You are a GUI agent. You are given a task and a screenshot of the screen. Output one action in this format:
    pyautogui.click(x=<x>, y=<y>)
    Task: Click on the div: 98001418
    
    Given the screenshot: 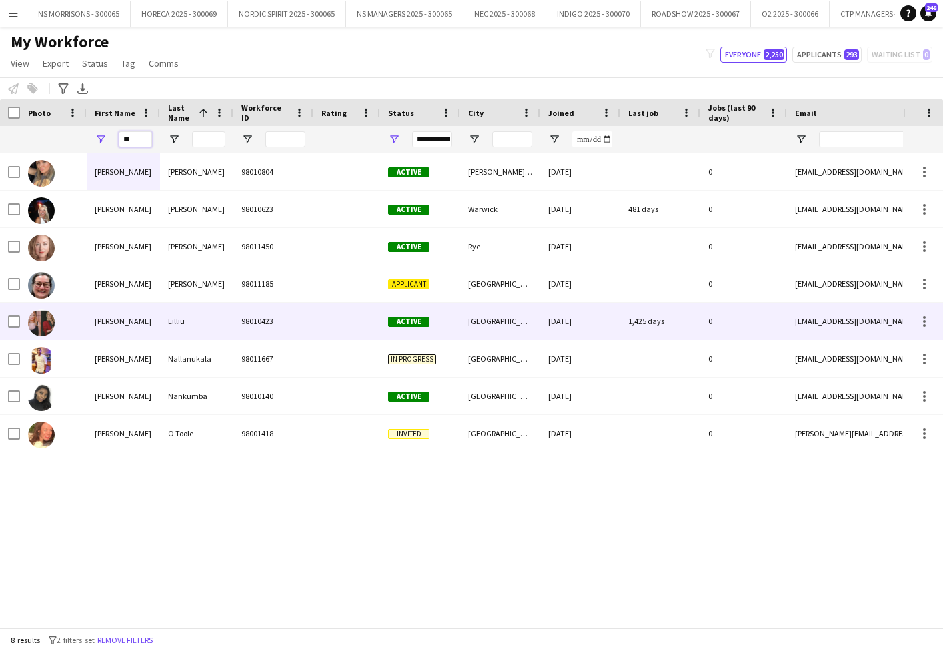 What is the action you would take?
    pyautogui.click(x=273, y=433)
    